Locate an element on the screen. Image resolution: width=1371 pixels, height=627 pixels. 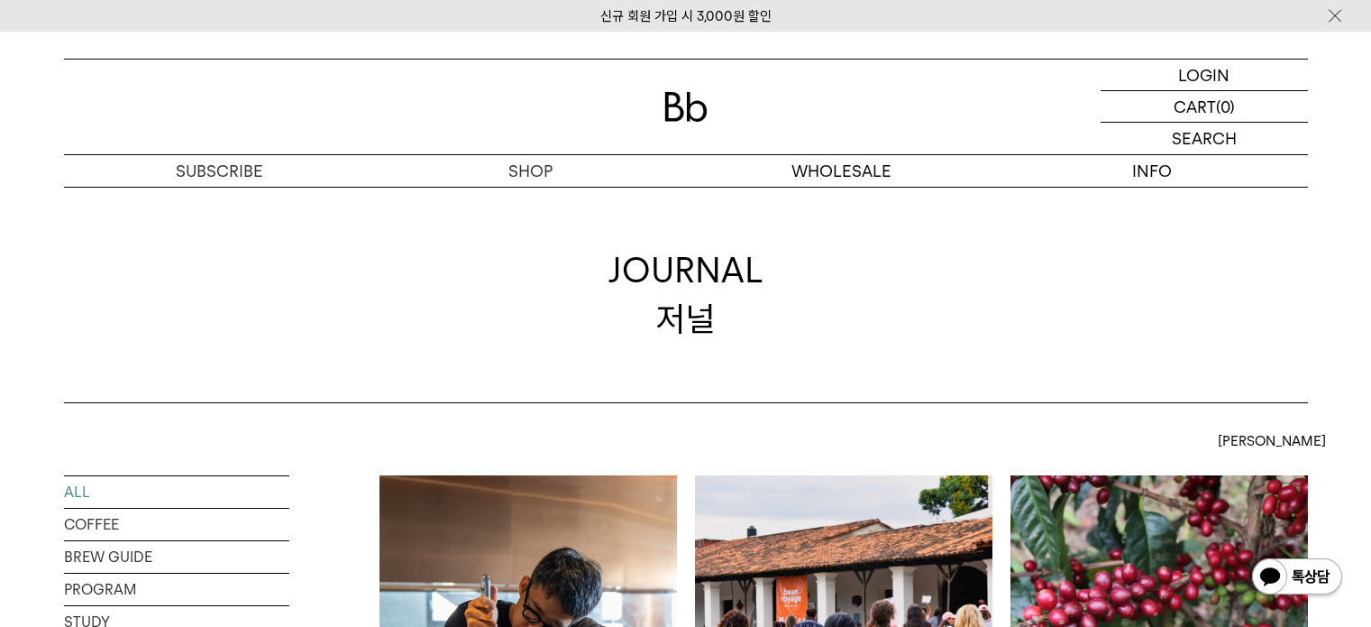
a: SUBSCRIBE is located at coordinates (219, 170).